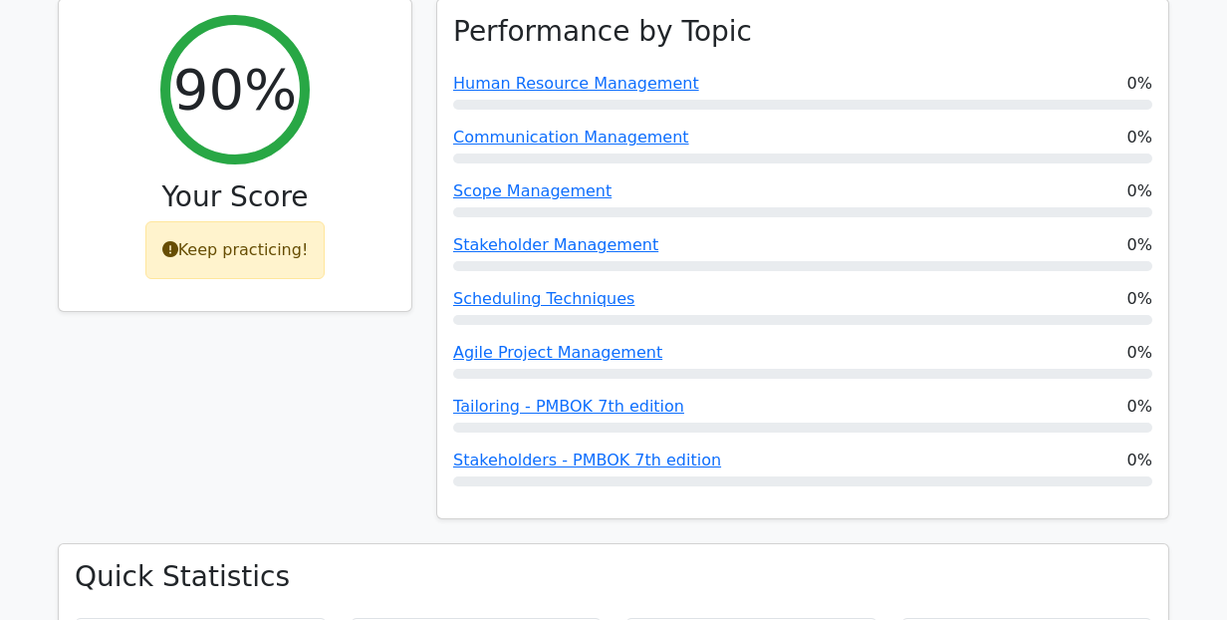 Image resolution: width=1227 pixels, height=620 pixels. I want to click on a: Scheduling Techniques, so click(544, 298).